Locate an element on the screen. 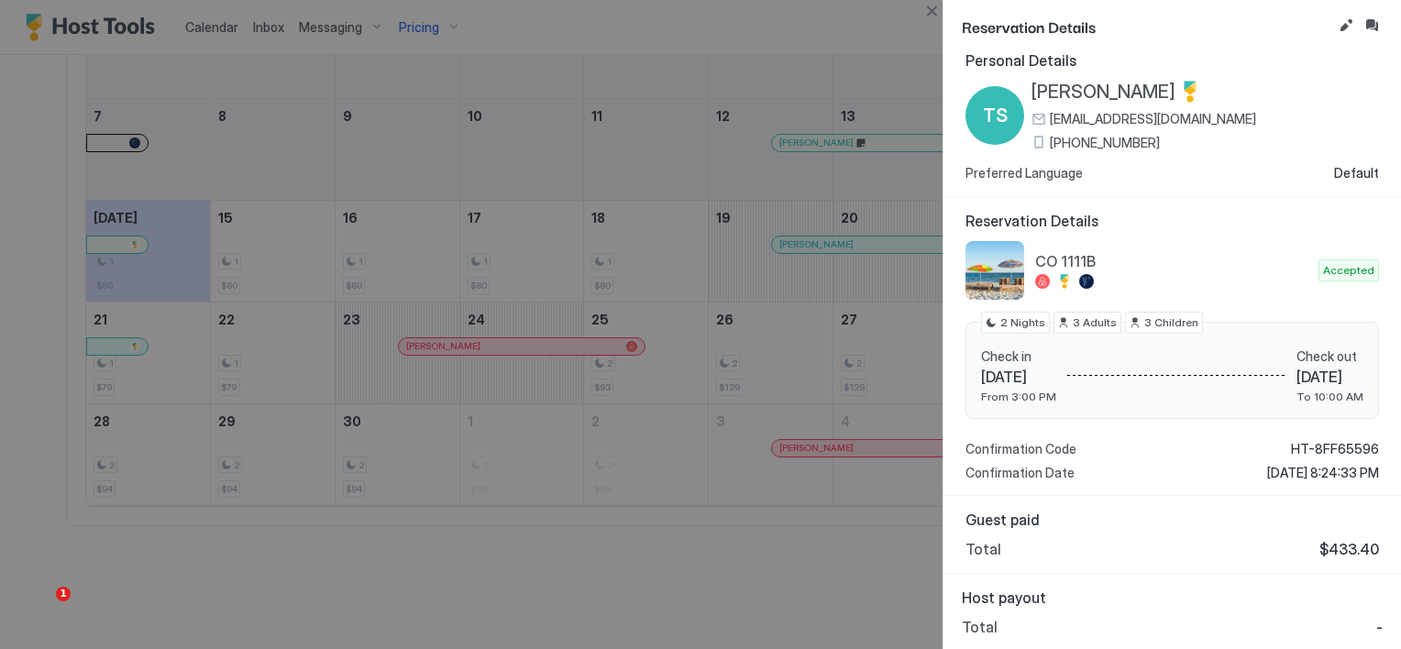 This screenshot has height=649, width=1401. span: Check in is located at coordinates (1019, 357).